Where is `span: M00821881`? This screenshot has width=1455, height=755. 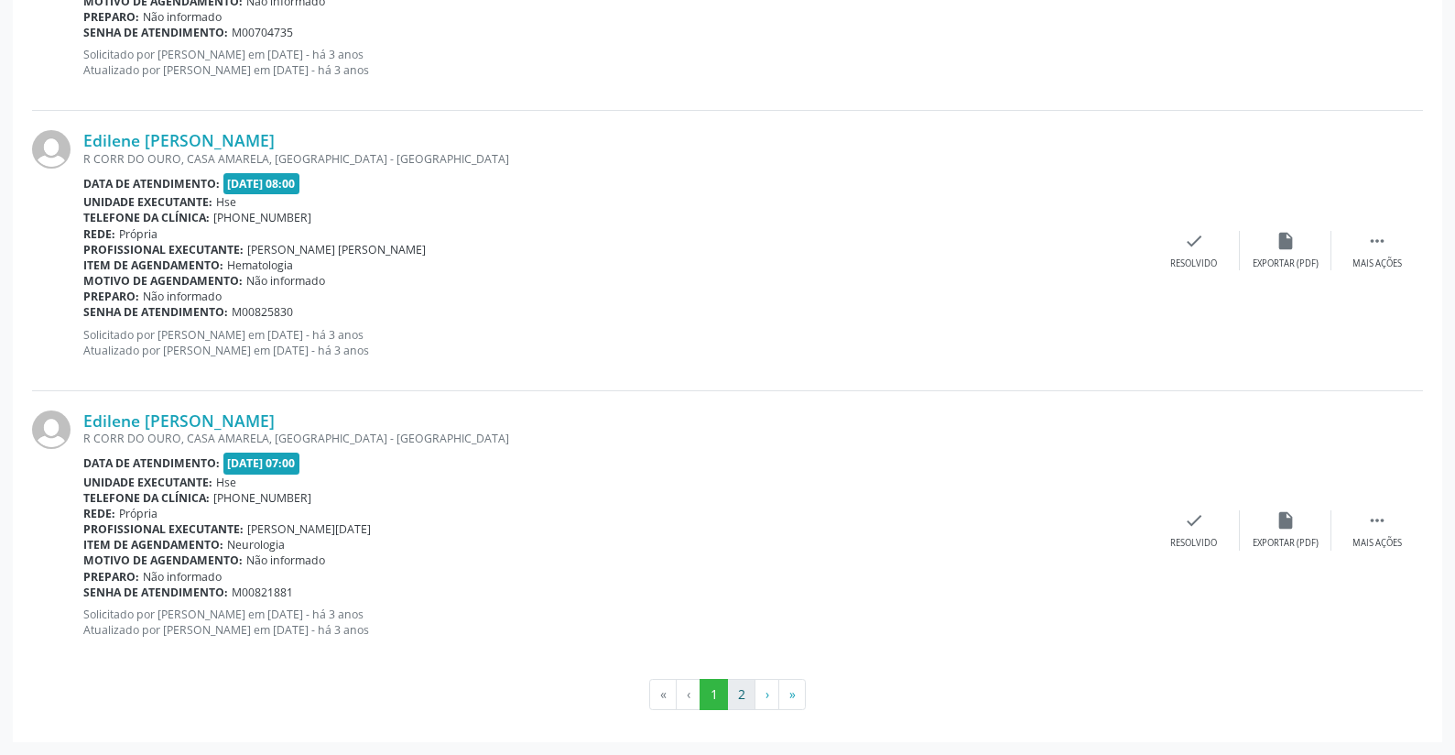
span: M00821881 is located at coordinates (262, 592).